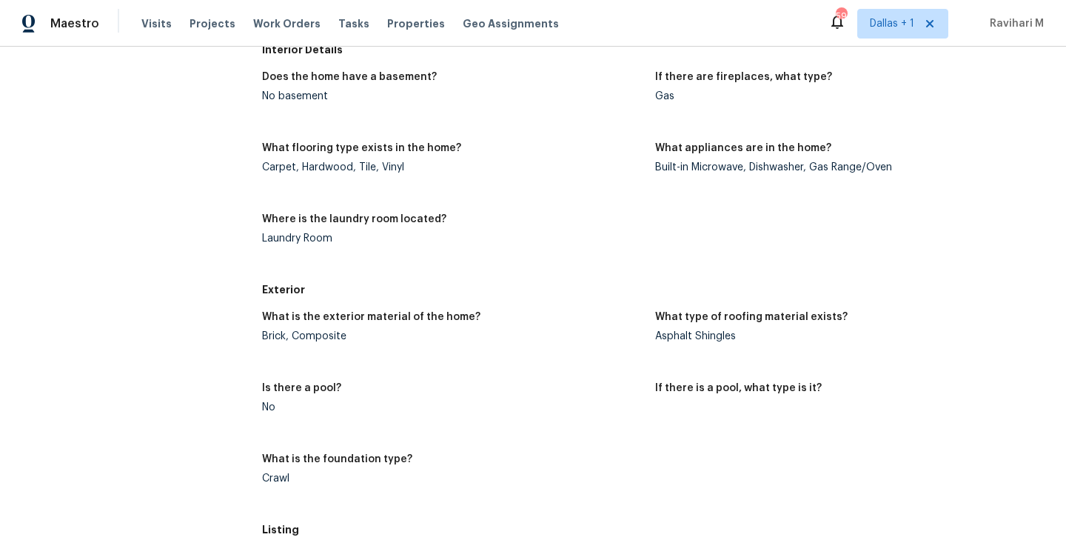 This screenshot has height=543, width=1066. Describe the element at coordinates (452, 167) in the screenshot. I see `div: Carpet, Hardwood, Tile, Vinyl` at that location.